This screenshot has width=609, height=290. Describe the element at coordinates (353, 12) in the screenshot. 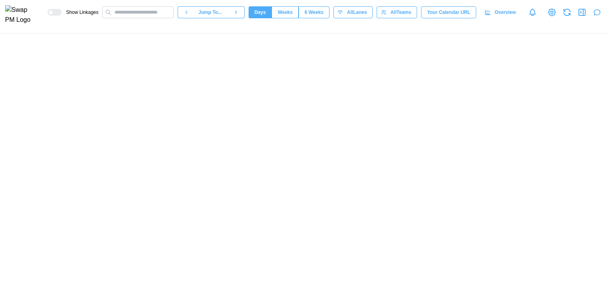

I see `button: AllLanes` at that location.